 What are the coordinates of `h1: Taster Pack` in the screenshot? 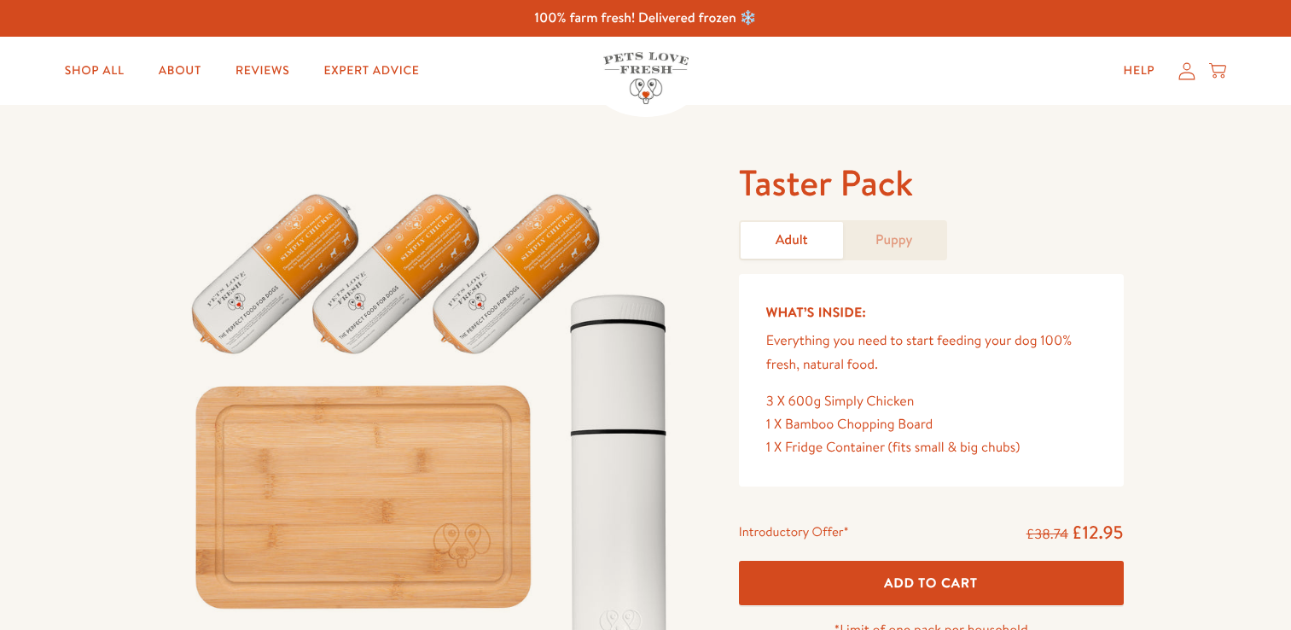 It's located at (931, 183).